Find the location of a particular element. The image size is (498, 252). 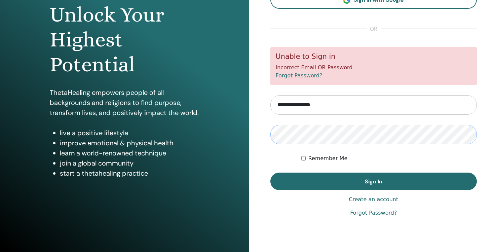

div: Incorrect Email OR Password is located at coordinates (374, 66).